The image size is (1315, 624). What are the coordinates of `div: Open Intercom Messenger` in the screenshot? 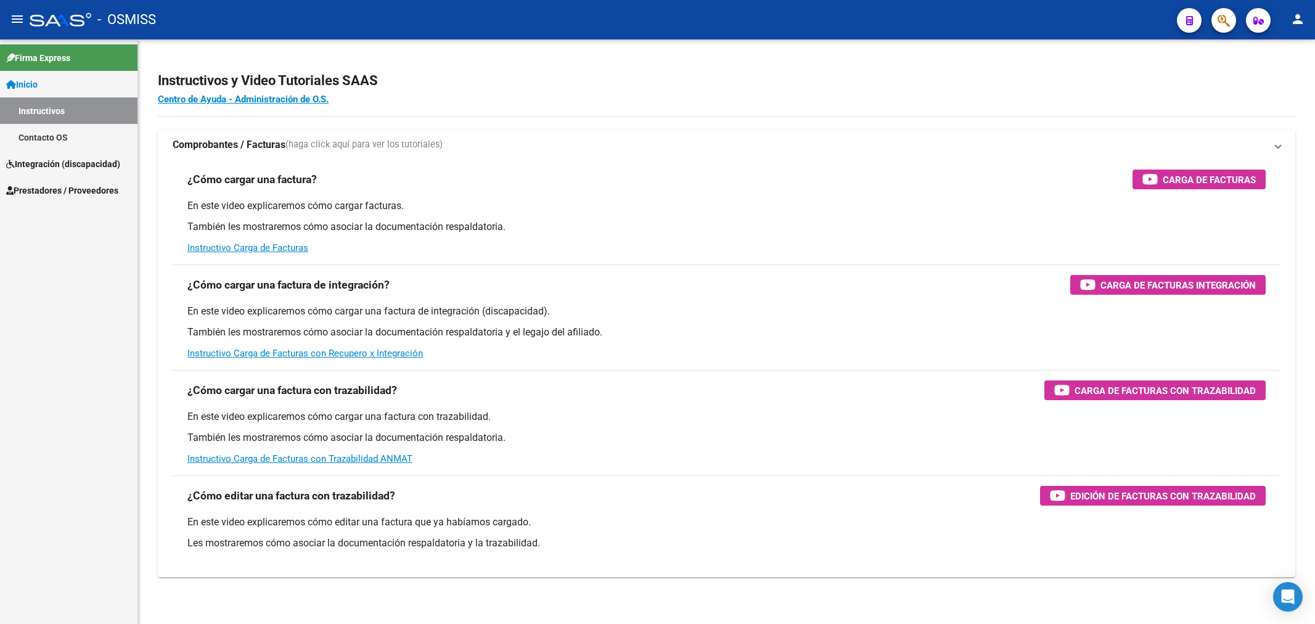 It's located at (1288, 597).